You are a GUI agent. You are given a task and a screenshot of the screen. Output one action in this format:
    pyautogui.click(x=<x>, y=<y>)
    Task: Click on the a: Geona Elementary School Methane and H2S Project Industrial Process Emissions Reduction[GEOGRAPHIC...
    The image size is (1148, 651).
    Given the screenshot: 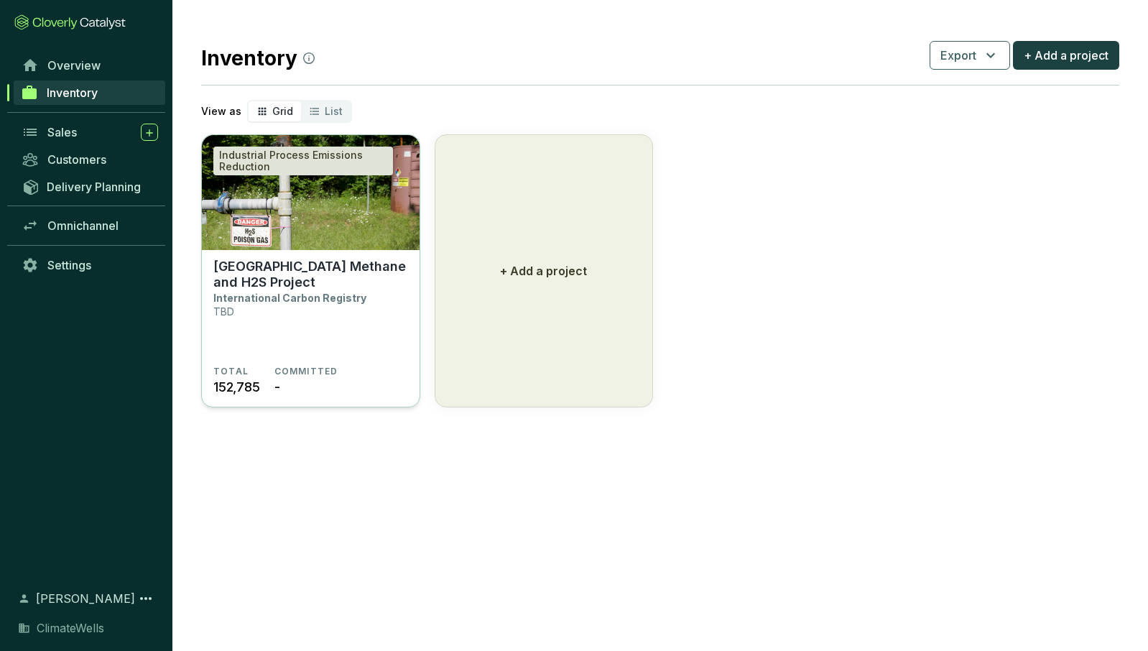 What is the action you would take?
    pyautogui.click(x=310, y=271)
    